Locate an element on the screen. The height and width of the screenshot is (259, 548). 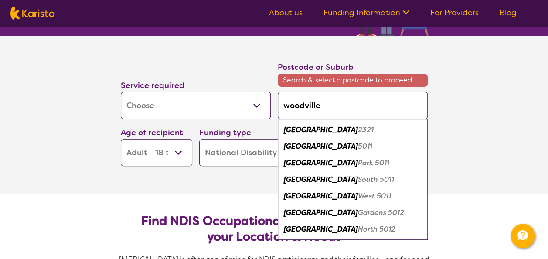
h2: Find NDIS Occupational Therapists based on your Location & Needs is located at coordinates (274, 229).